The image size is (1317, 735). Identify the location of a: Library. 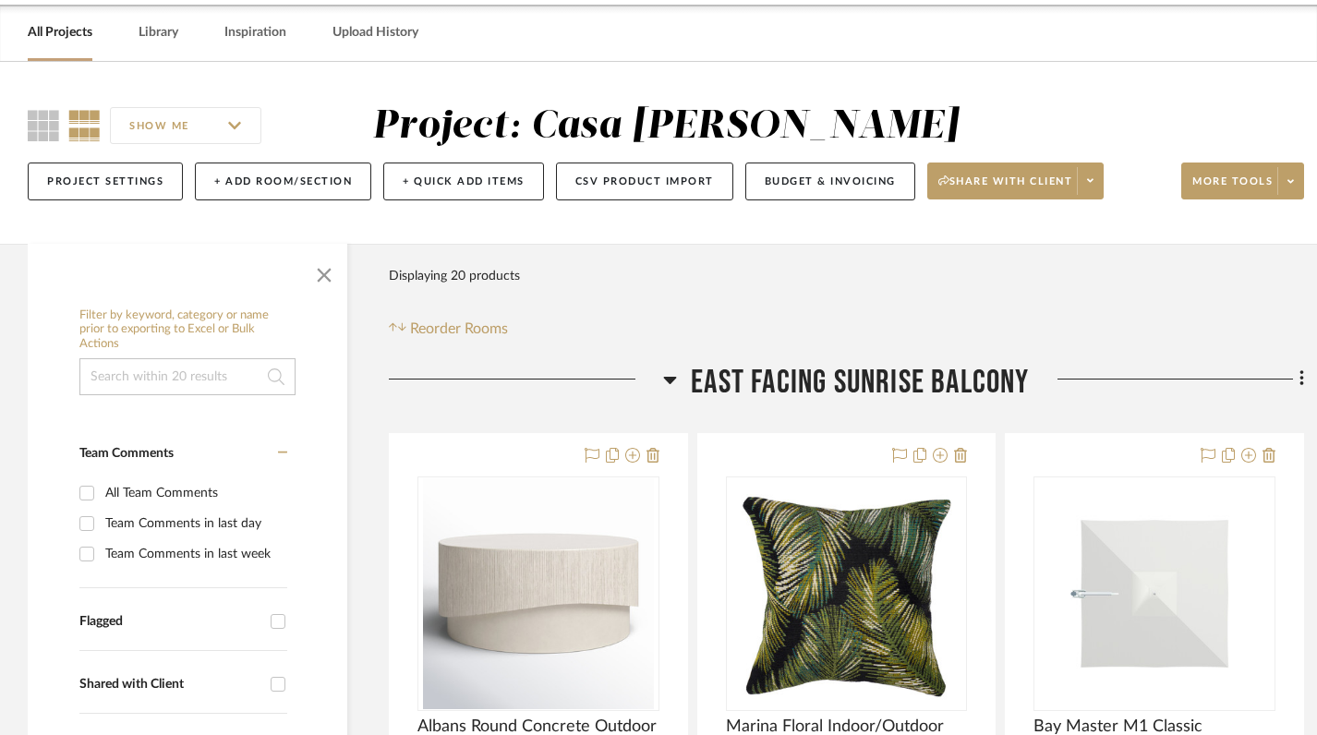
(158, 32).